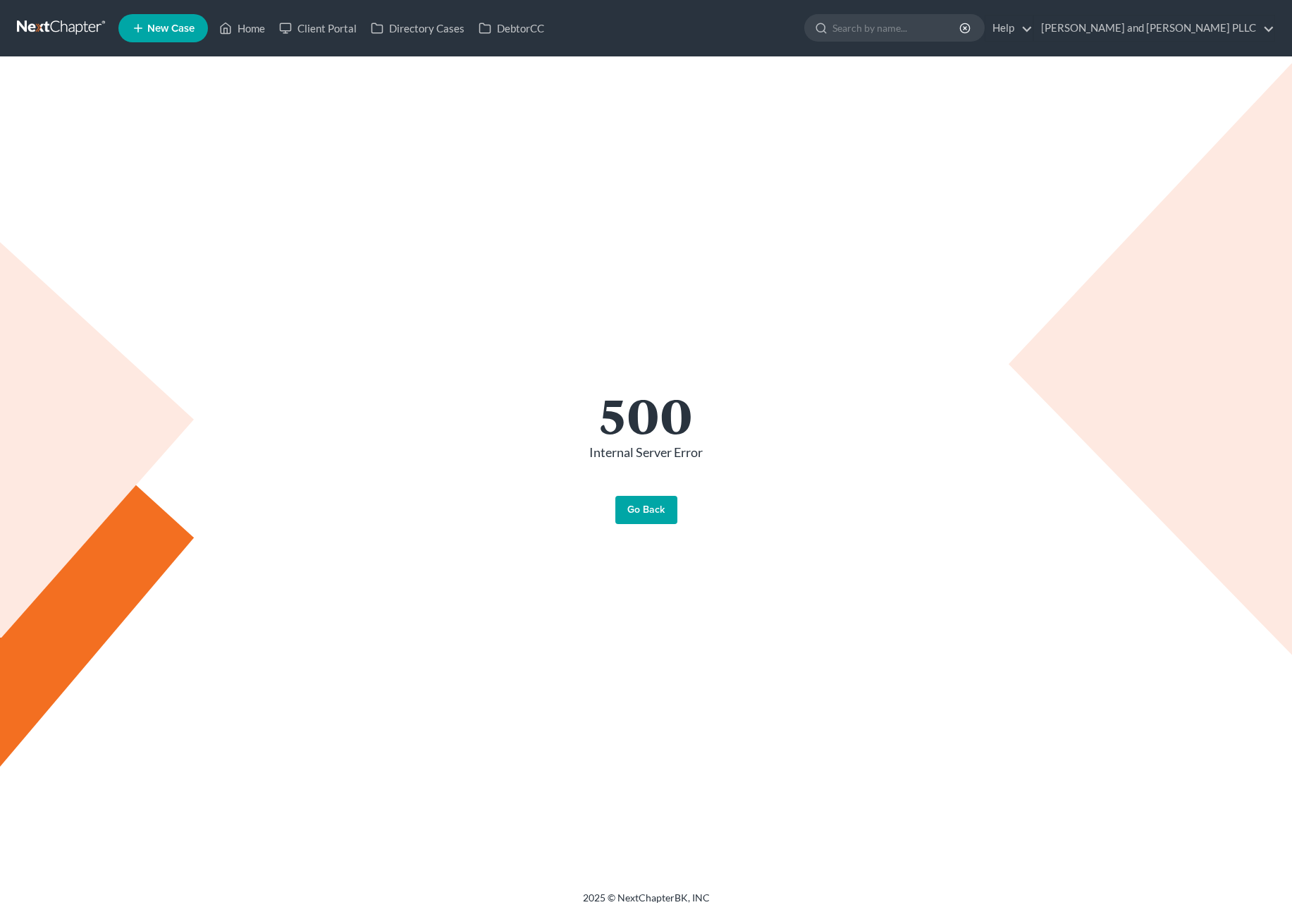 This screenshot has width=1292, height=924. Describe the element at coordinates (646, 903) in the screenshot. I see `div: 2025 © NextChapterBK, INC` at that location.